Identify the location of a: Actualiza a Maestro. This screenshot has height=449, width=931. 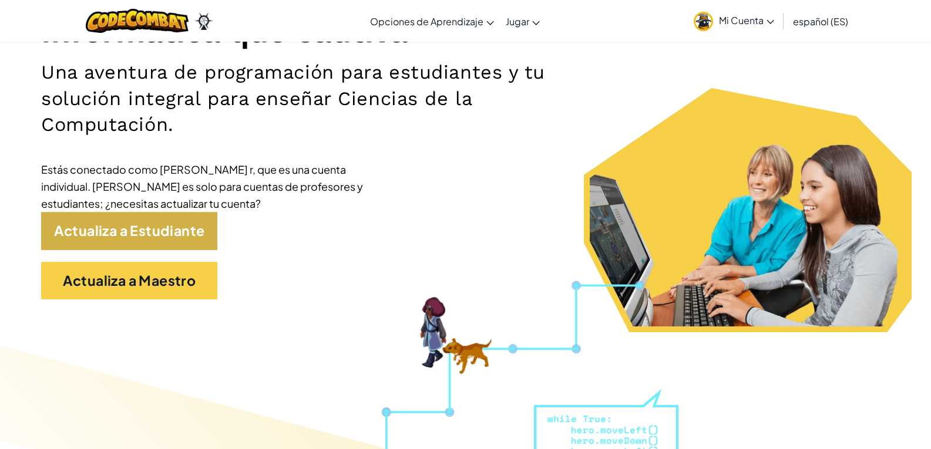
(129, 281).